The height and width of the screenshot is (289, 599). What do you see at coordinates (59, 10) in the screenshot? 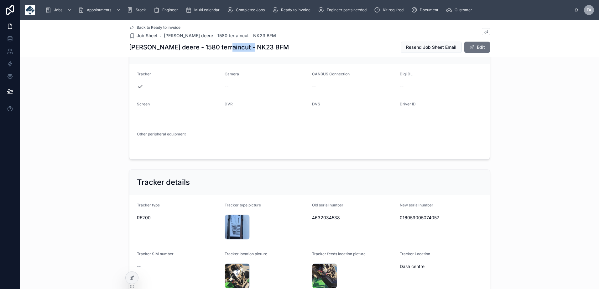
I see `a: Jobs` at bounding box center [59, 10].